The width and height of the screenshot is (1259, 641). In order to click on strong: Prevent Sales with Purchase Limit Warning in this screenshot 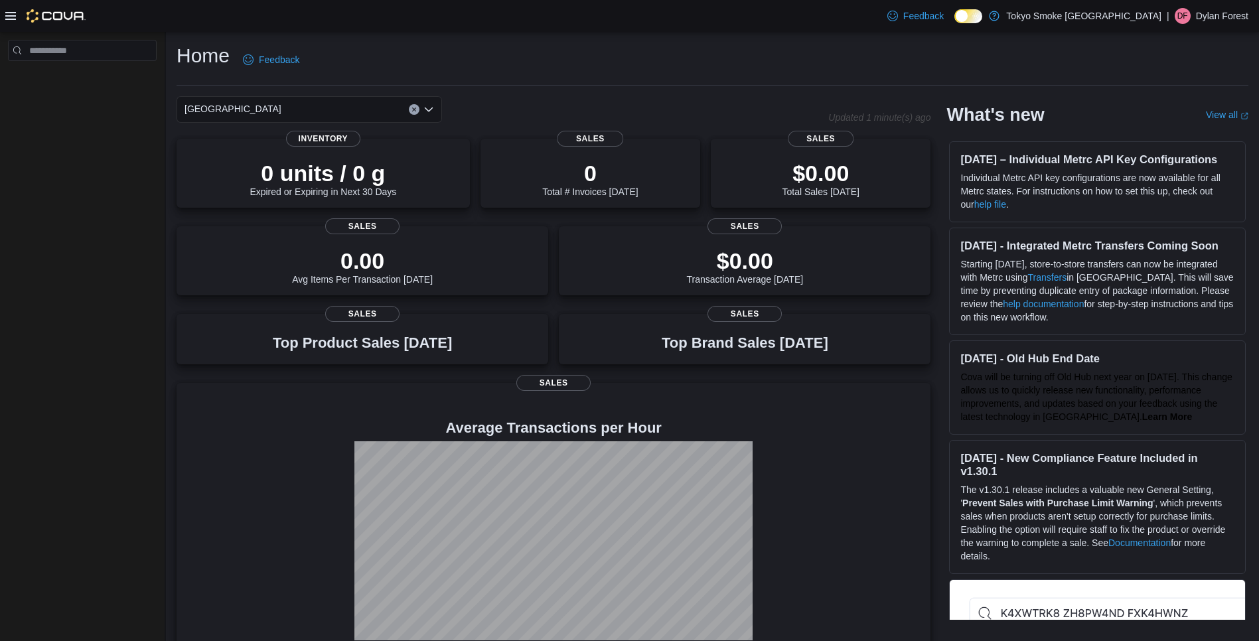, I will do `click(1057, 503)`.